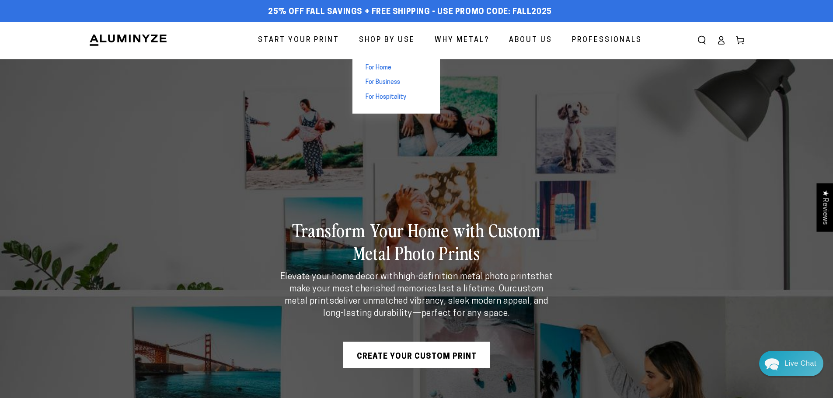 Image resolution: width=833 pixels, height=398 pixels. What do you see at coordinates (417, 241) in the screenshot?
I see `h2: Transform Your Home with Custom Metal Photo Prints` at bounding box center [417, 241].